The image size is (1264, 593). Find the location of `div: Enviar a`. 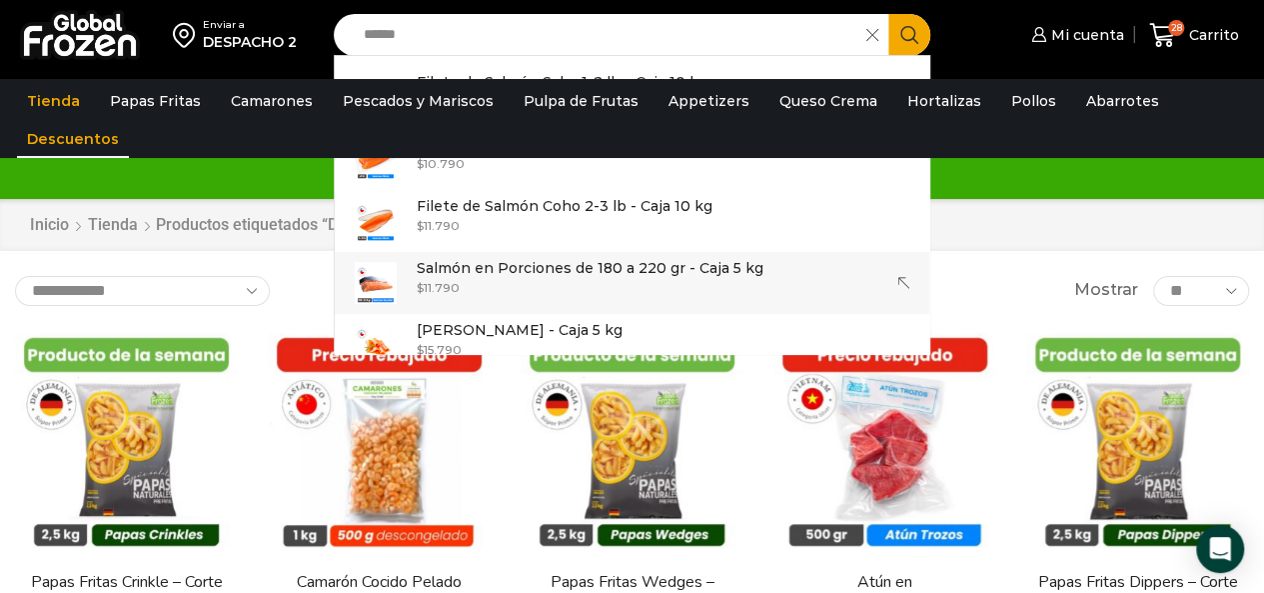

div: Enviar a is located at coordinates (250, 25).